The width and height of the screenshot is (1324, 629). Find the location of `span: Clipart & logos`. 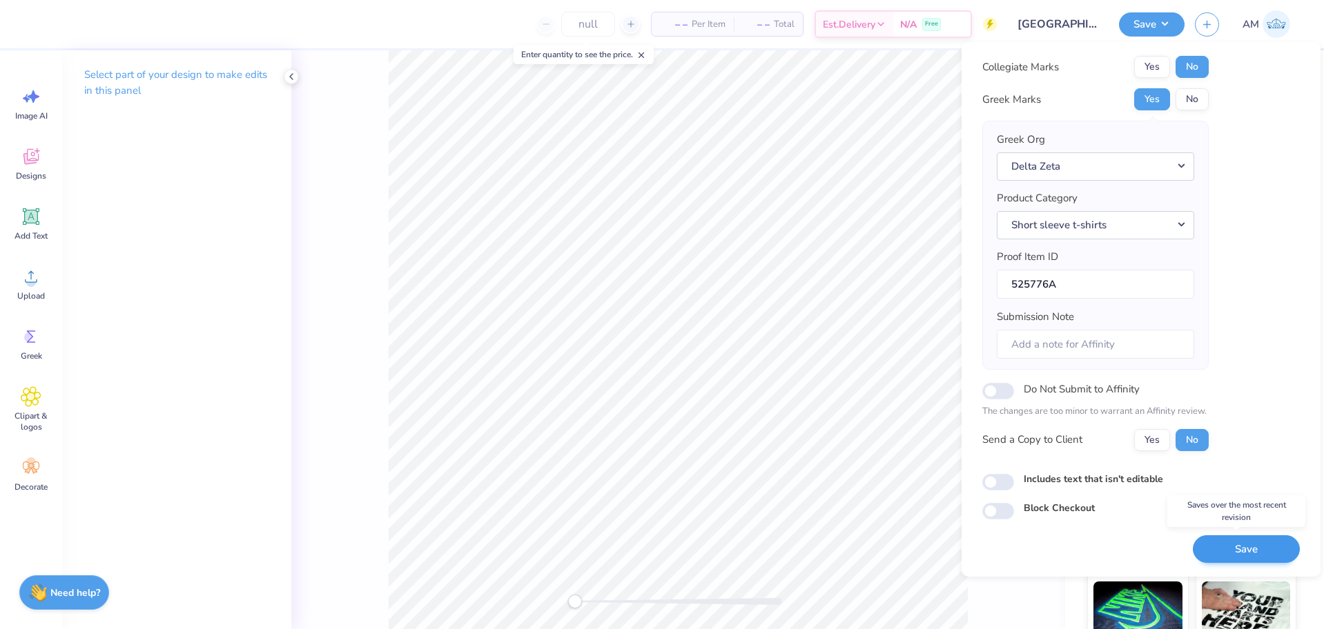

span: Clipart & logos is located at coordinates (31, 422).